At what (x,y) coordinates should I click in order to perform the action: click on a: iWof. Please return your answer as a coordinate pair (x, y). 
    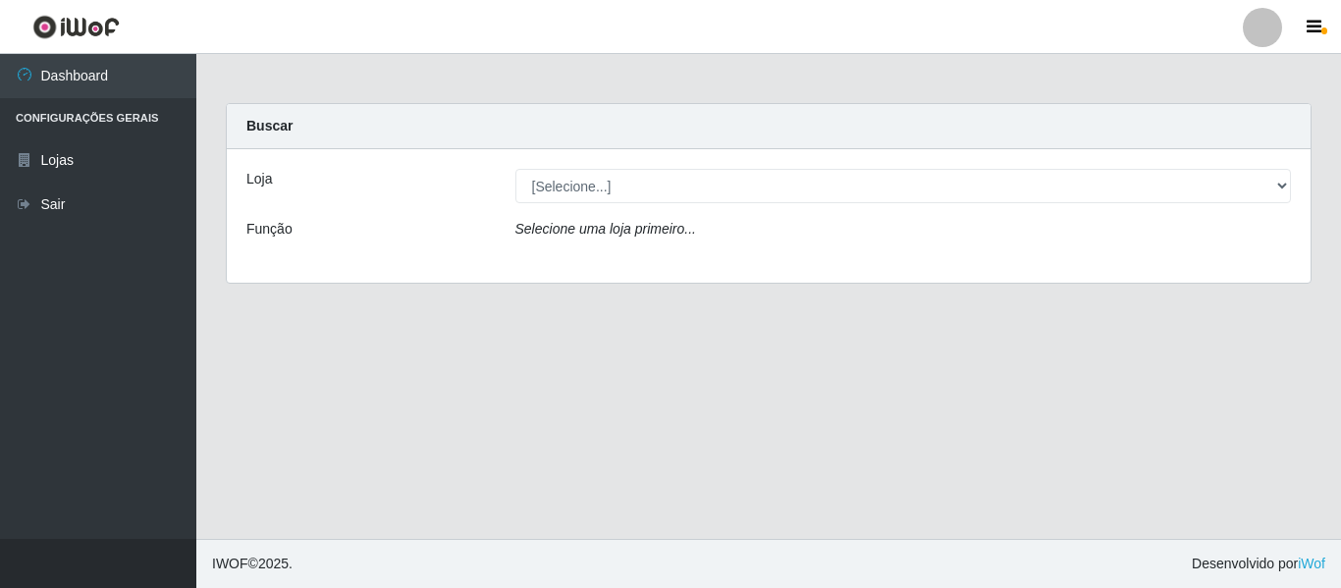
    Looking at the image, I should click on (1312, 564).